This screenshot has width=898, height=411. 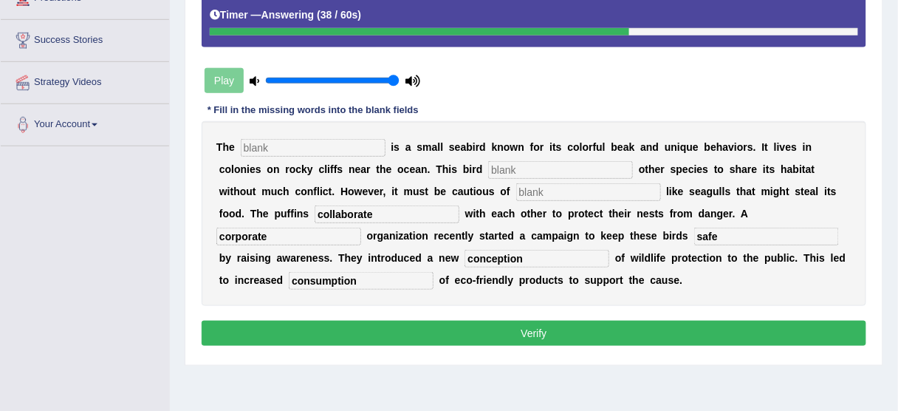 I want to click on b: m, so click(x=409, y=191).